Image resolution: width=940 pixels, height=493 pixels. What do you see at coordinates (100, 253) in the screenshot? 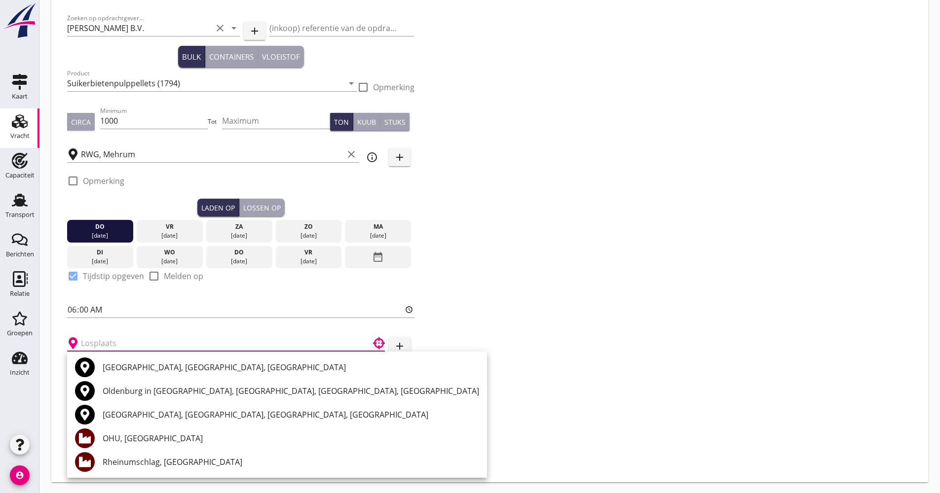
I see `div: di` at bounding box center [100, 253].